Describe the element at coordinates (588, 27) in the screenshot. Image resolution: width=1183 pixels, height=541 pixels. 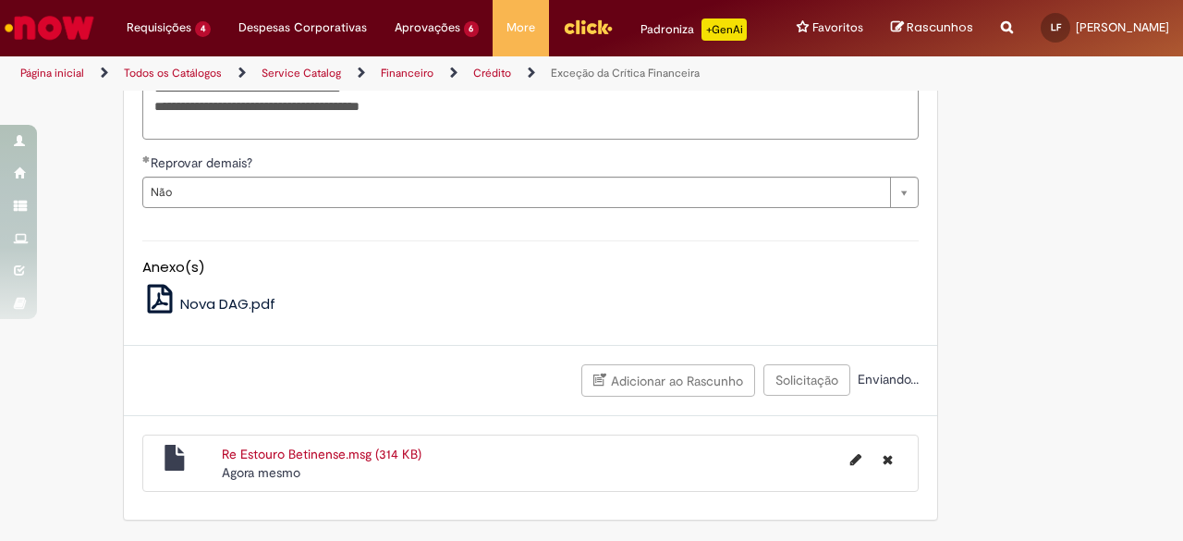
I see `img: click_logo_yellow_360x200.png` at that location.